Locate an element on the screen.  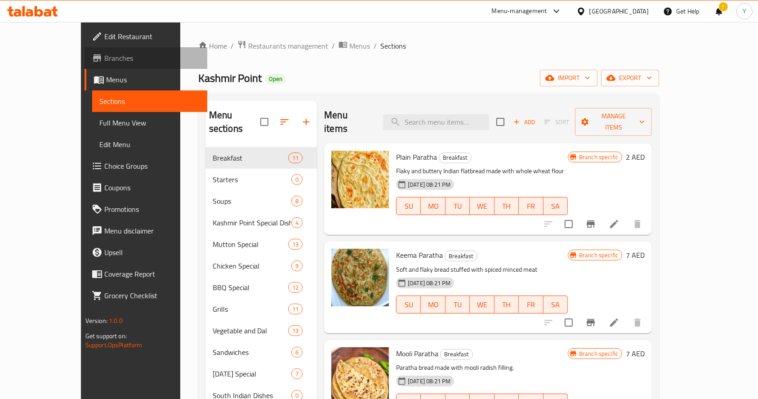
span: 4 is located at coordinates (297, 222).